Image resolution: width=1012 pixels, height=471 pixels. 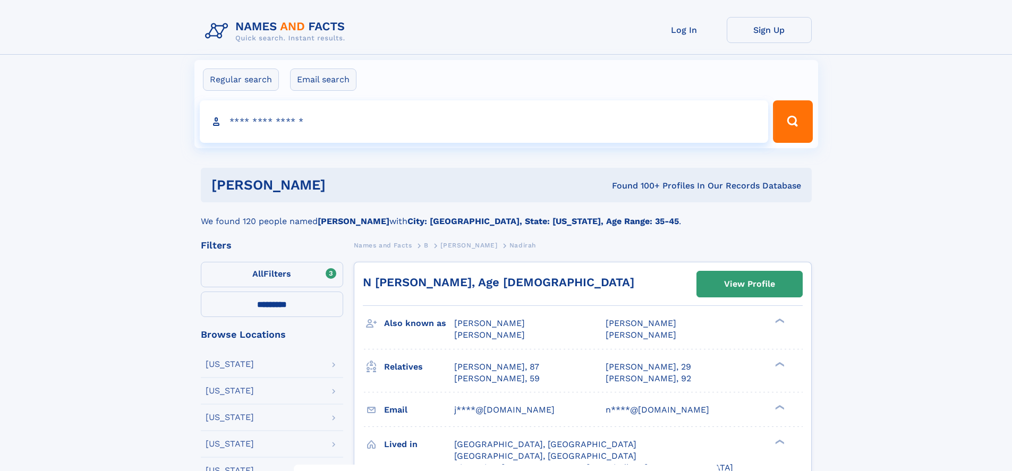 What do you see at coordinates (419, 410) in the screenshot?
I see `h3: Email` at bounding box center [419, 410].